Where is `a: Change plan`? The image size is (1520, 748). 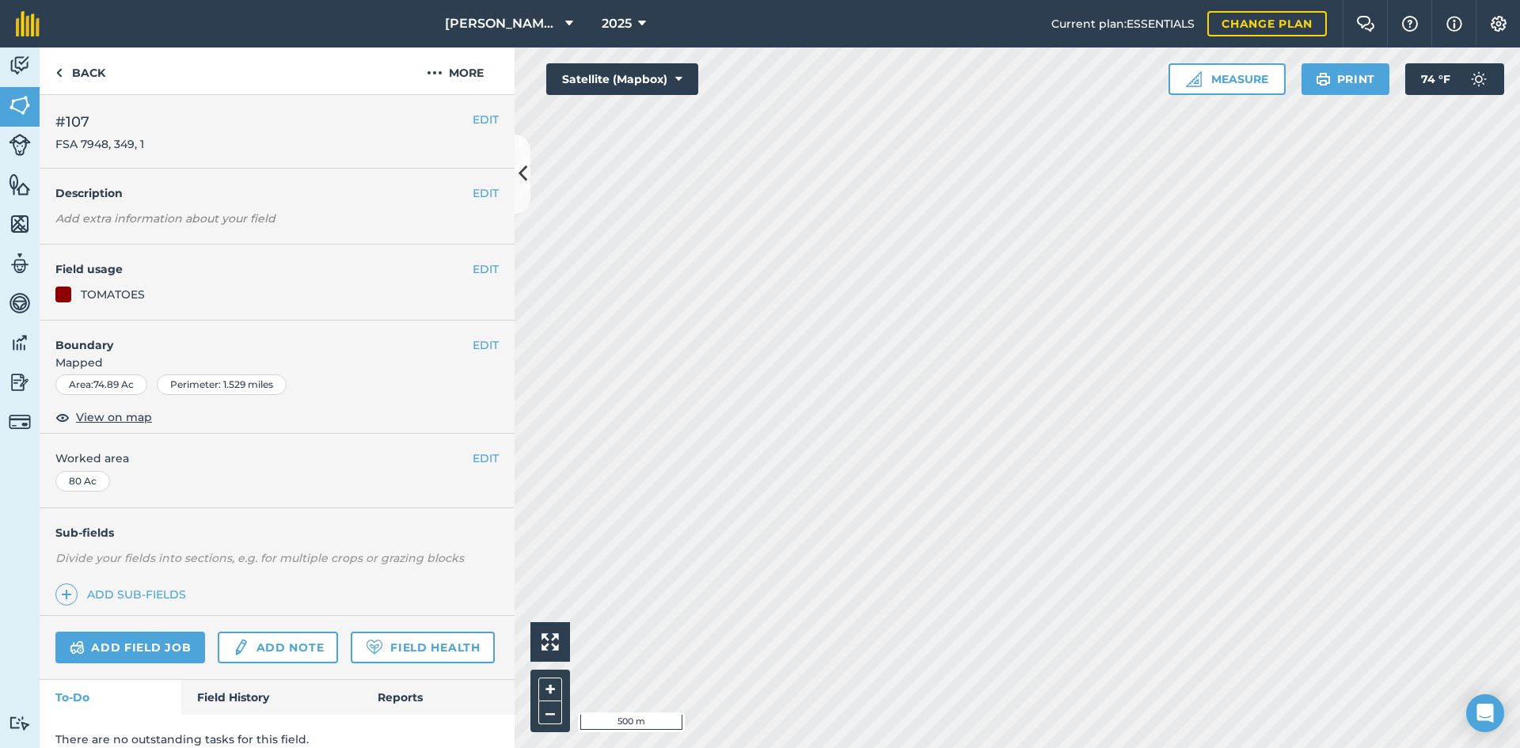
a: Change plan is located at coordinates (1266, 24).